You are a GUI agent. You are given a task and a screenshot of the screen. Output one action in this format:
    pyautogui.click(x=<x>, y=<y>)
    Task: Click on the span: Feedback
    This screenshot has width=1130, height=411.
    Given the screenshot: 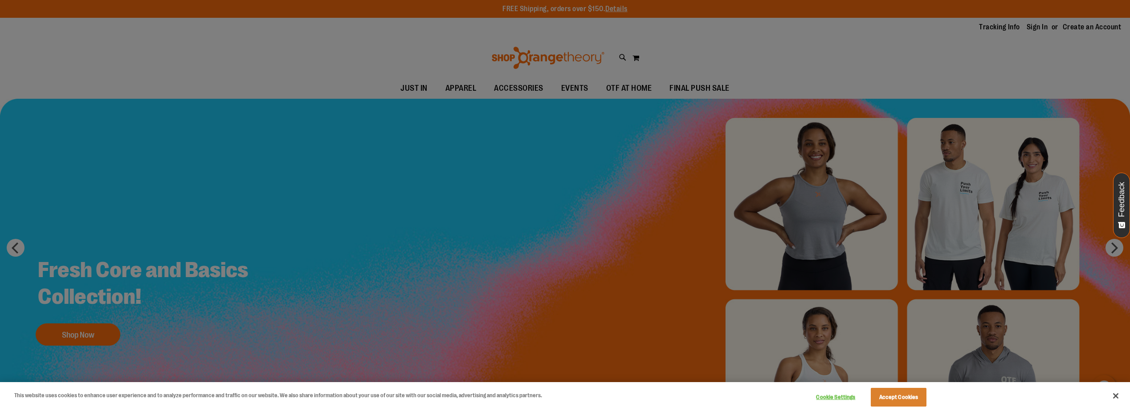 What is the action you would take?
    pyautogui.click(x=1121, y=200)
    